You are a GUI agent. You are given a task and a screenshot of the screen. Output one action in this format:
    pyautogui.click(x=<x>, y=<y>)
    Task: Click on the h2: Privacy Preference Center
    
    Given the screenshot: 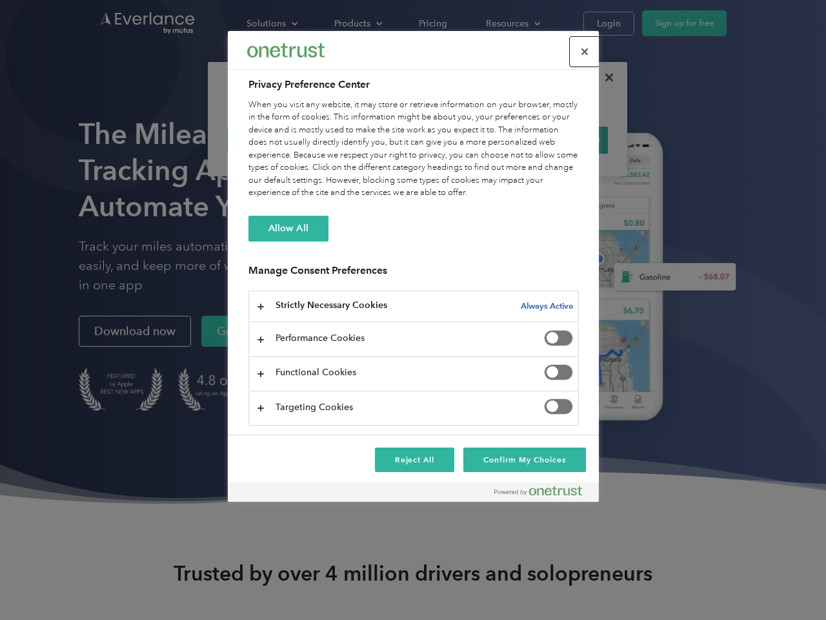 What is the action you would take?
    pyautogui.click(x=414, y=85)
    